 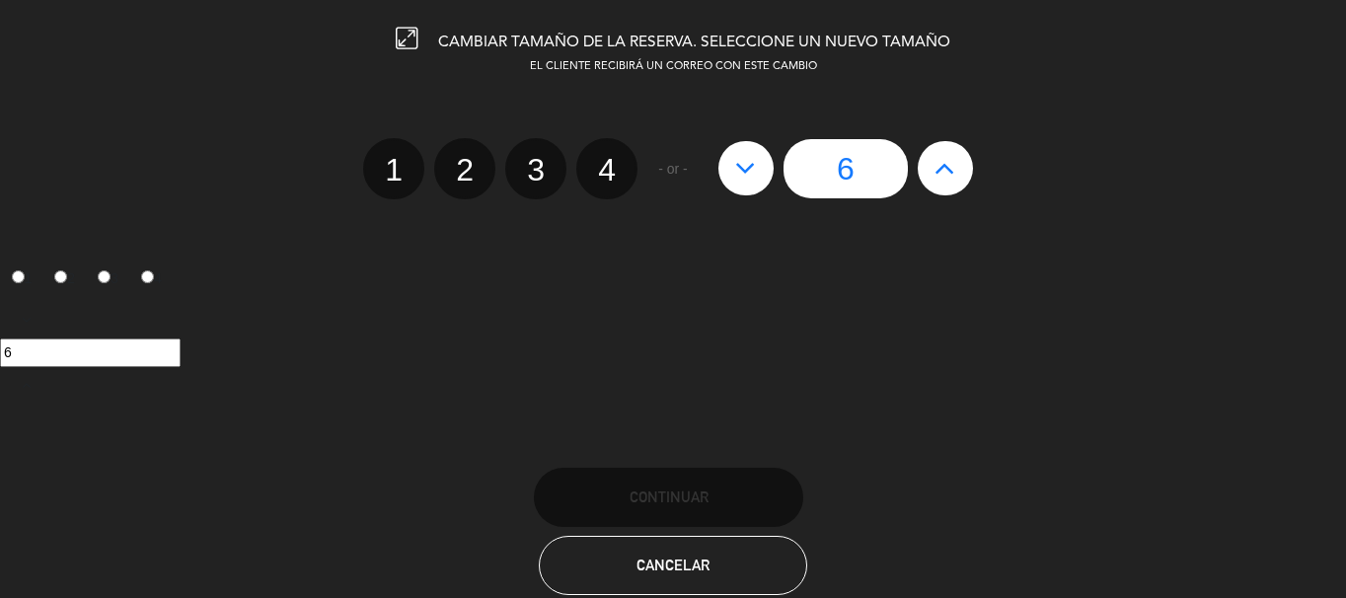 I want to click on span: - or -, so click(x=673, y=169).